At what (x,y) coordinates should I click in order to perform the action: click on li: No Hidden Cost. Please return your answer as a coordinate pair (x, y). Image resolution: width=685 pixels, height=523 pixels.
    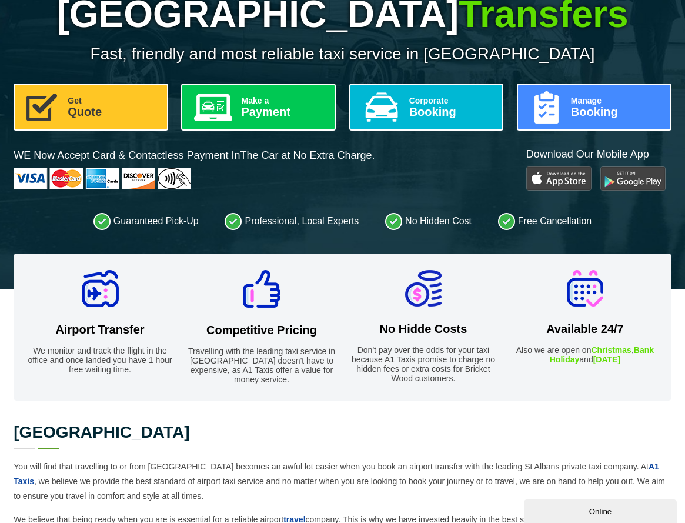
    Looking at the image, I should click on (428, 221).